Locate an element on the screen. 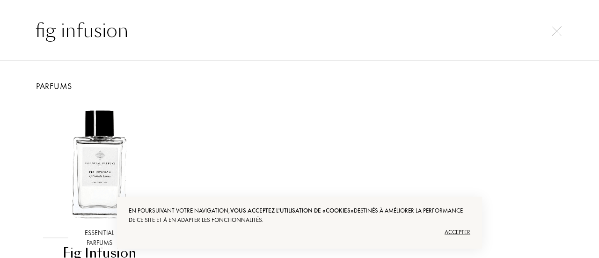  span: vous acceptez l'utilisation de «cookies» is located at coordinates (292, 210).